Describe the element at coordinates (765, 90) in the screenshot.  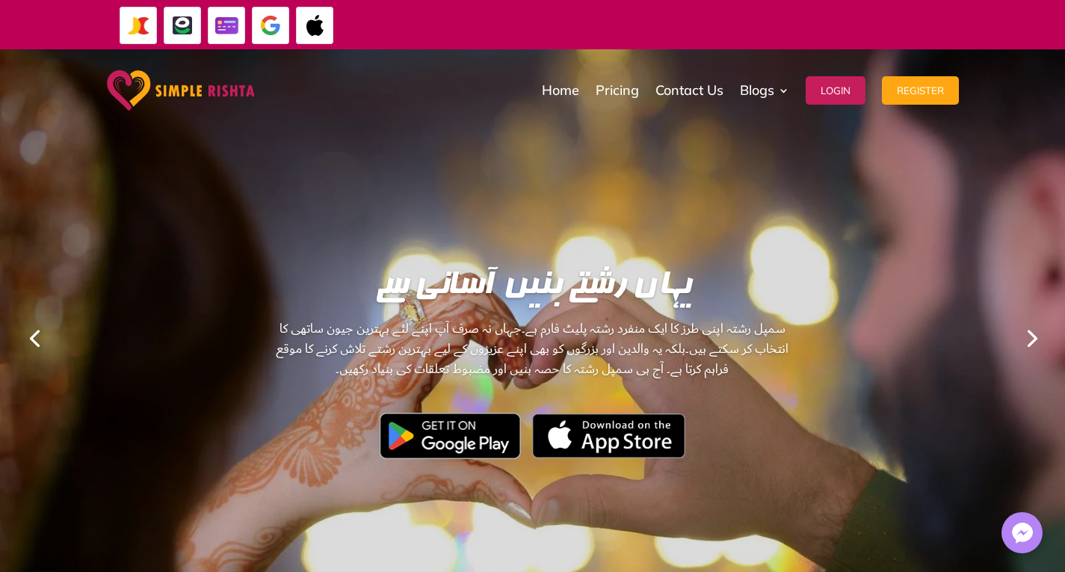
I see `a: Blogs` at that location.